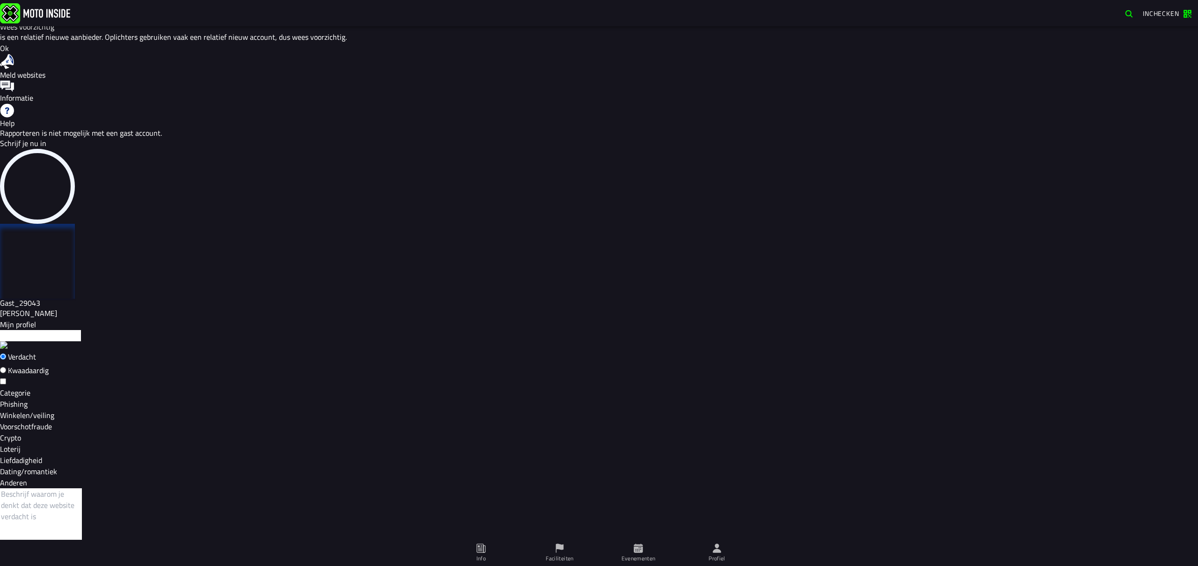 This screenshot has width=1198, height=566. What do you see at coordinates (481, 558) in the screenshot?
I see `ion-label: Info` at bounding box center [481, 558].